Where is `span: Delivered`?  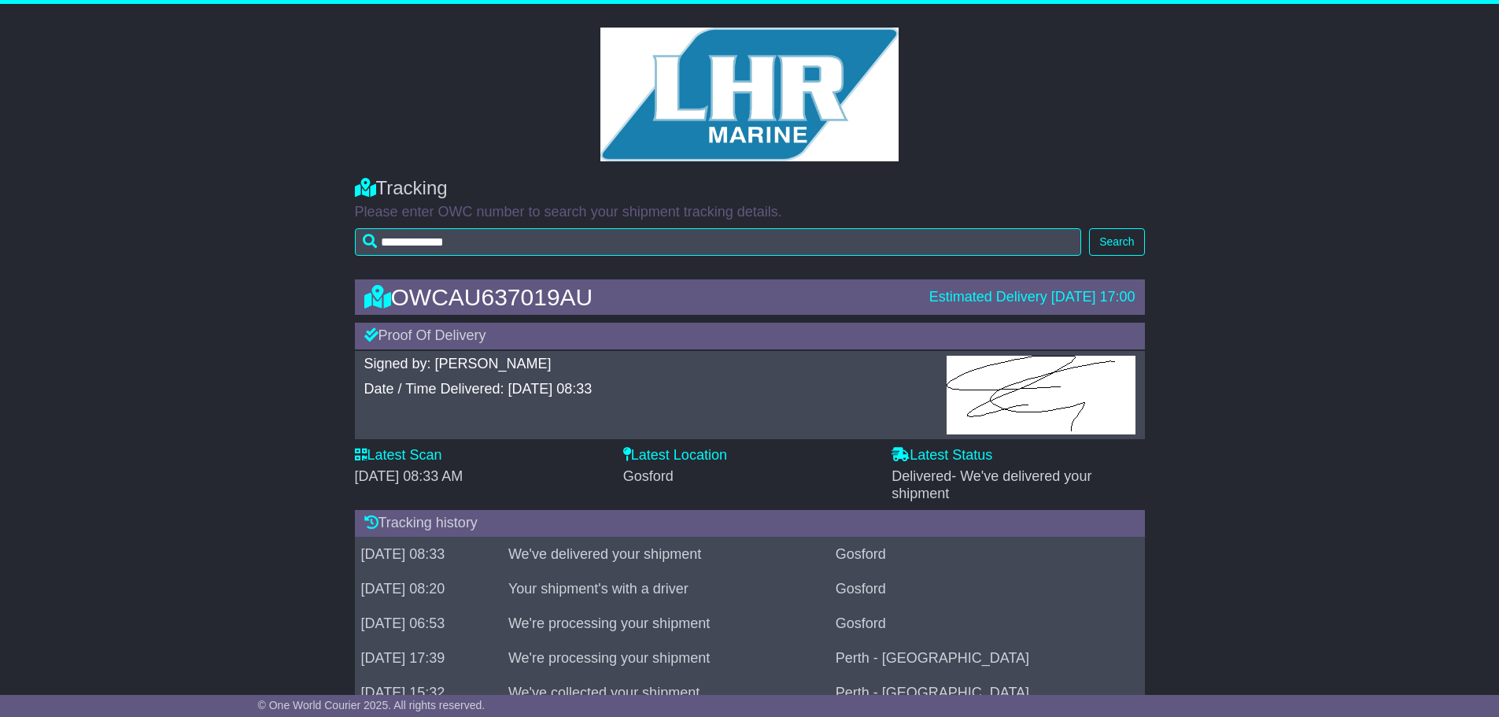
span: Delivered is located at coordinates (992, 485).